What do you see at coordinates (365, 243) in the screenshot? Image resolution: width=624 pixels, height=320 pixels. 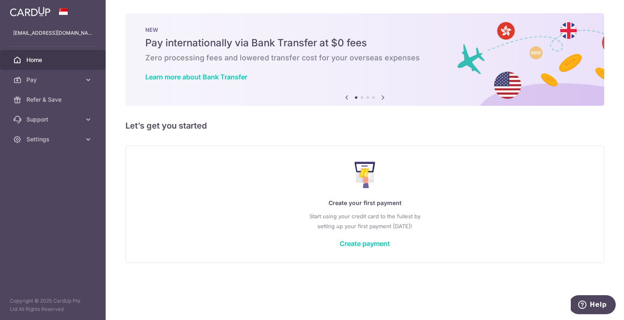 I see `a: Create payment` at bounding box center [365, 243].